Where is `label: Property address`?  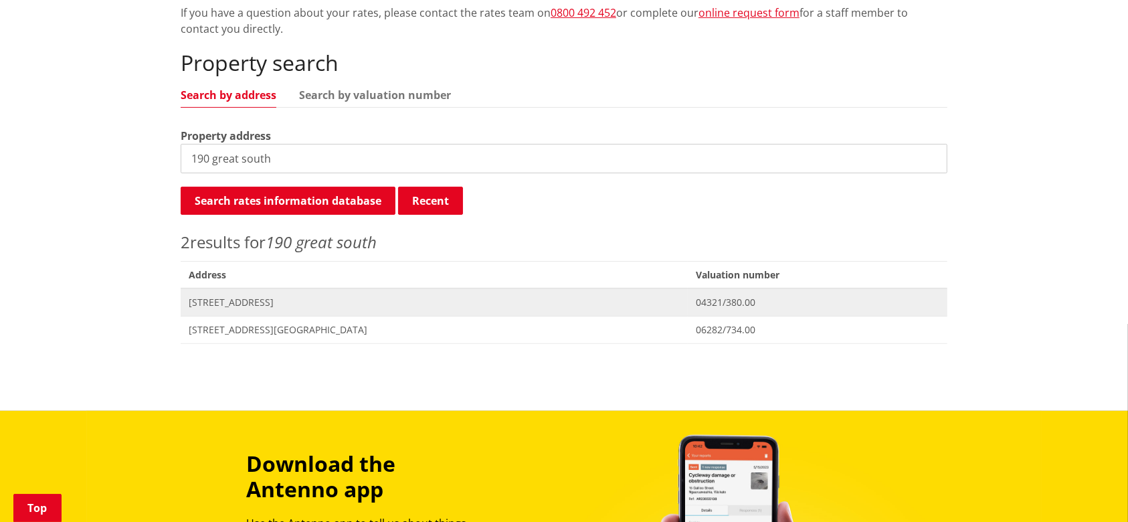
label: Property address is located at coordinates (226, 136).